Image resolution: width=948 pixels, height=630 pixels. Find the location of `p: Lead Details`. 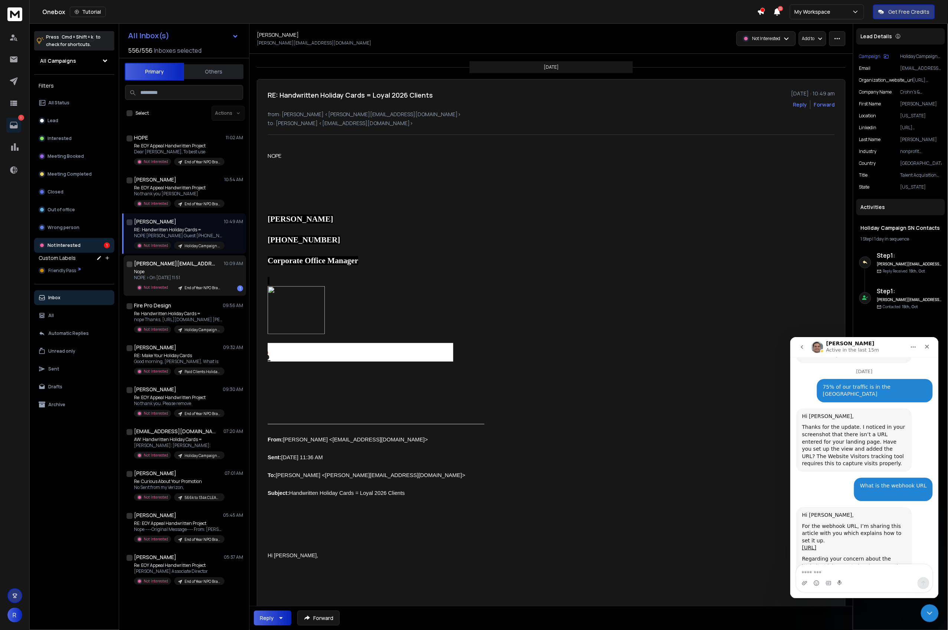

p: Lead Details is located at coordinates (876, 36).